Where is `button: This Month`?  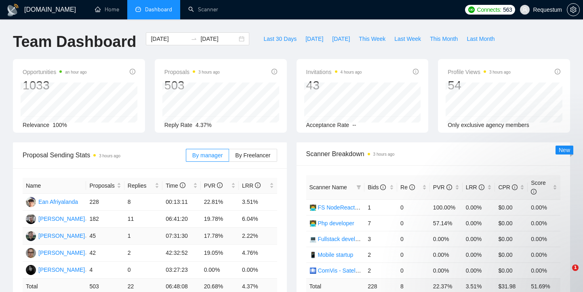 button: This Month is located at coordinates (444, 39).